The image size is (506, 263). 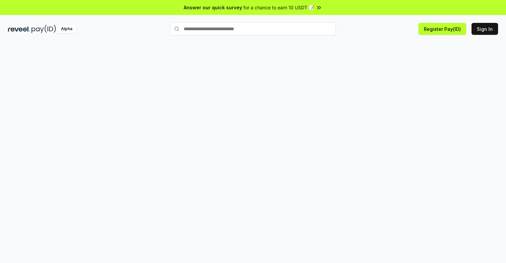 I want to click on button: Sign In, so click(x=485, y=29).